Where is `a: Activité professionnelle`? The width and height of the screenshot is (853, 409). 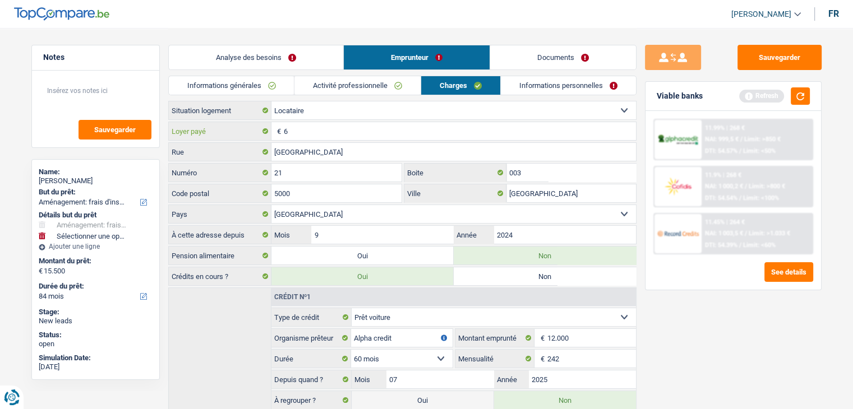 a: Activité professionnelle is located at coordinates (357, 85).